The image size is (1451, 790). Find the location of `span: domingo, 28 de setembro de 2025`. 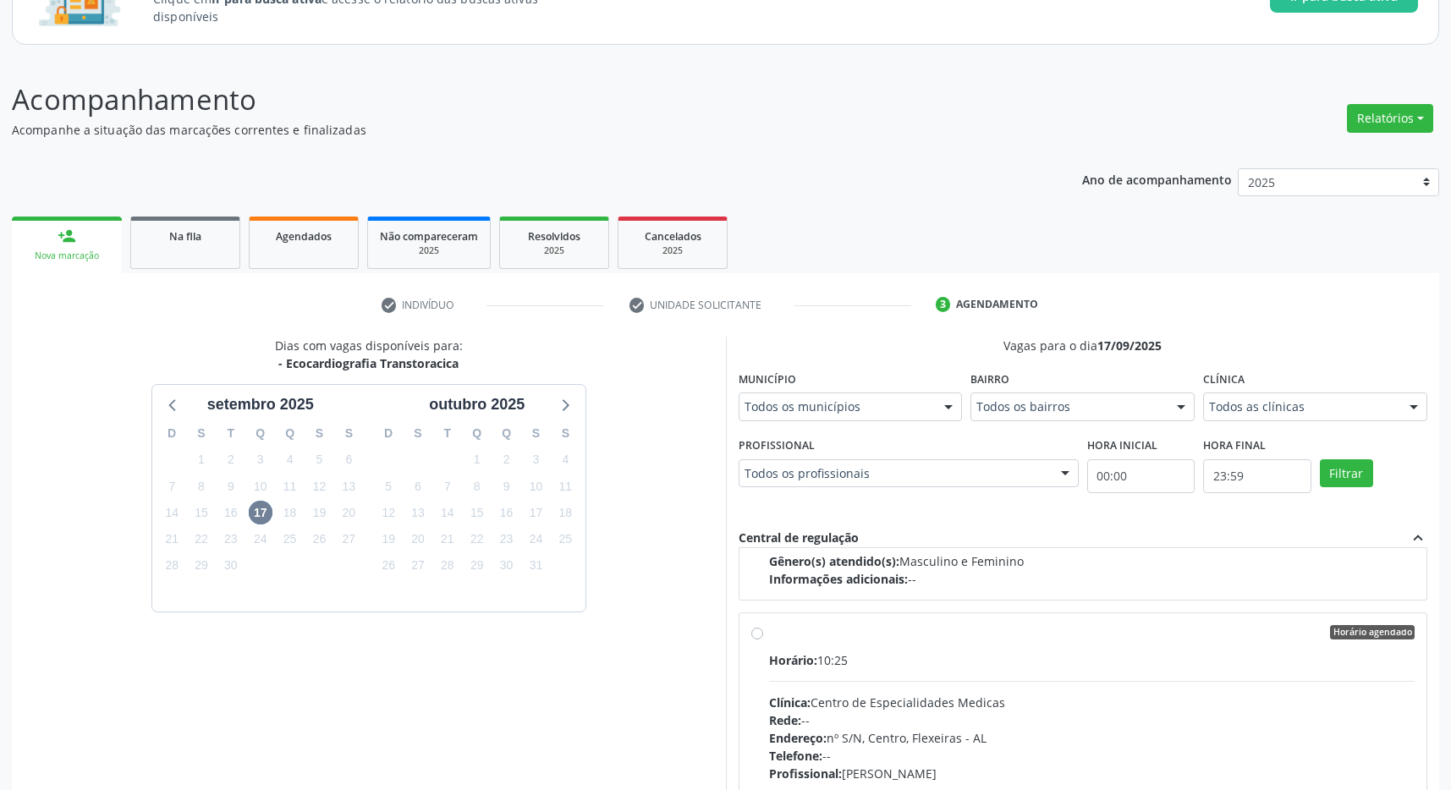

span: domingo, 28 de setembro de 2025 is located at coordinates (172, 566).